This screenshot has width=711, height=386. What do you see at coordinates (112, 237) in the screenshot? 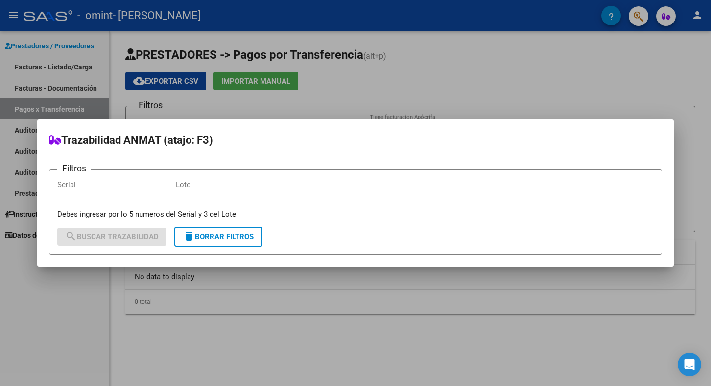
I see `button: Buscar Trazabilidad` at bounding box center [112, 237].